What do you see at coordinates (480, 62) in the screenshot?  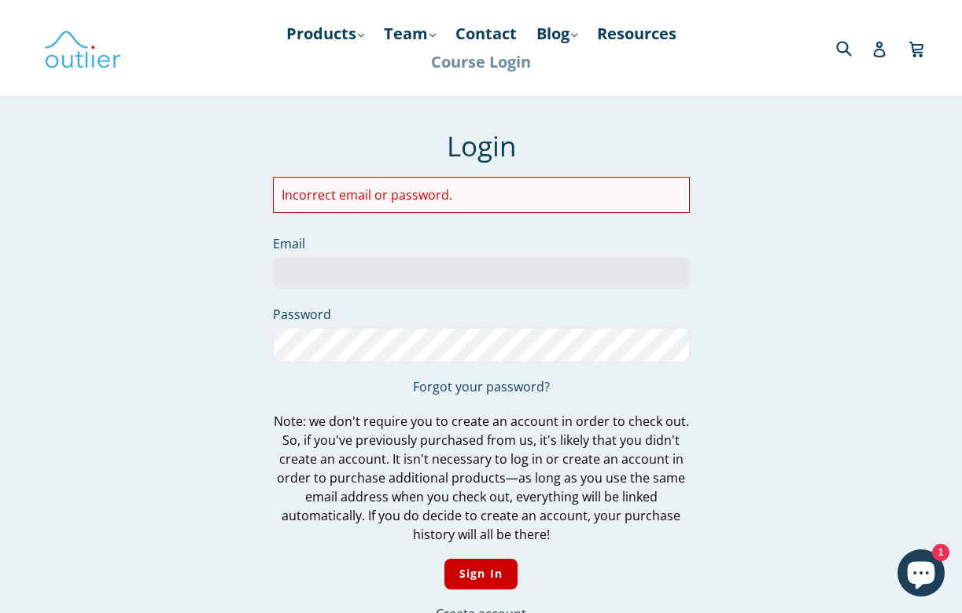 I see `a: Course Login` at bounding box center [480, 62].